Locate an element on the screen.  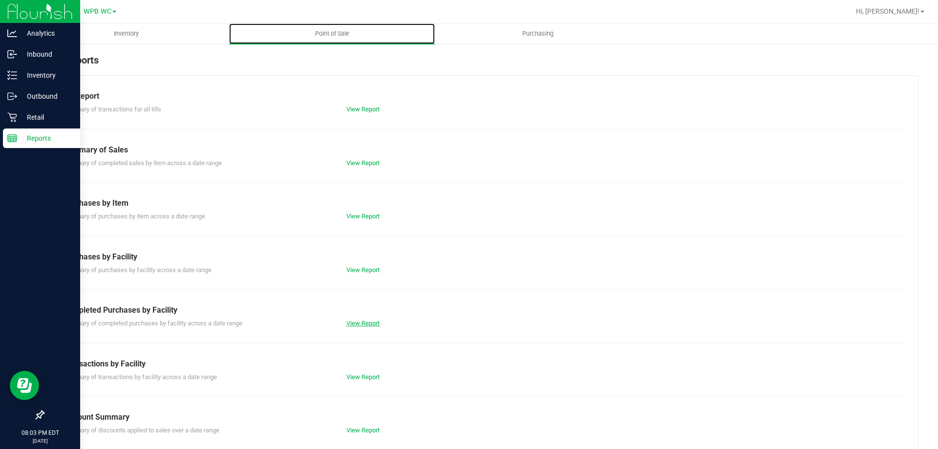
inline-svg: Retail is located at coordinates (12, 117).